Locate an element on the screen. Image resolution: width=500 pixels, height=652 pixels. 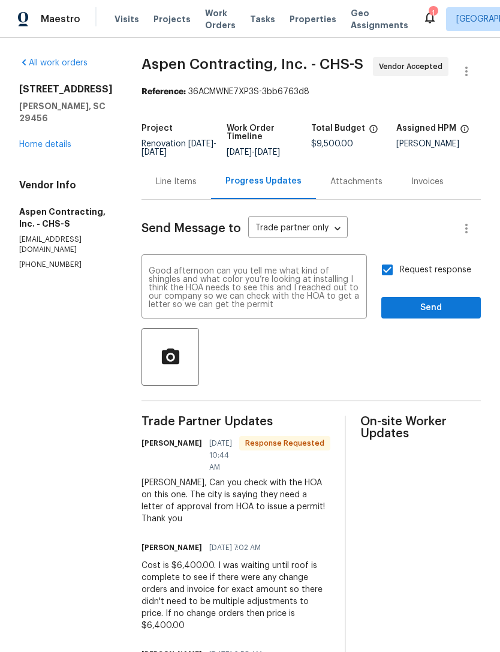
span: Send Message to is located at coordinates (191, 228).